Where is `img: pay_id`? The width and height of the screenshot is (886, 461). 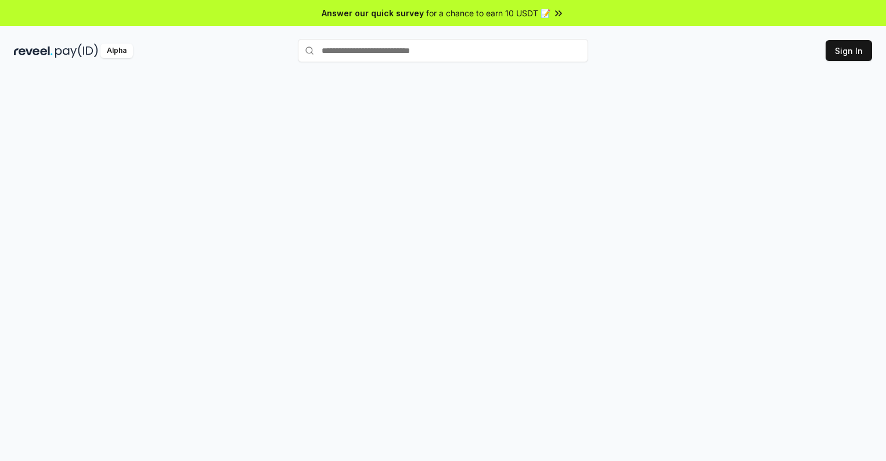 img: pay_id is located at coordinates (77, 51).